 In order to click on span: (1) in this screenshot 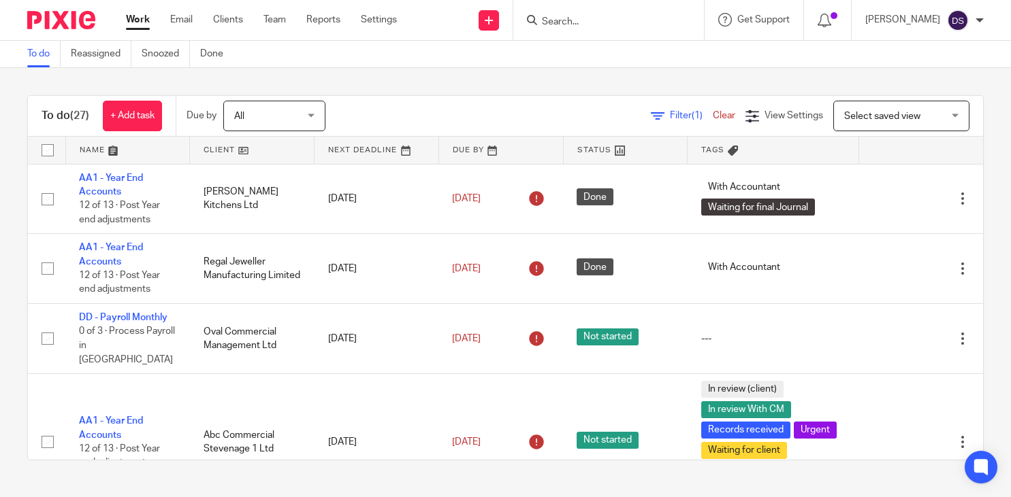, I will do `click(697, 116)`.